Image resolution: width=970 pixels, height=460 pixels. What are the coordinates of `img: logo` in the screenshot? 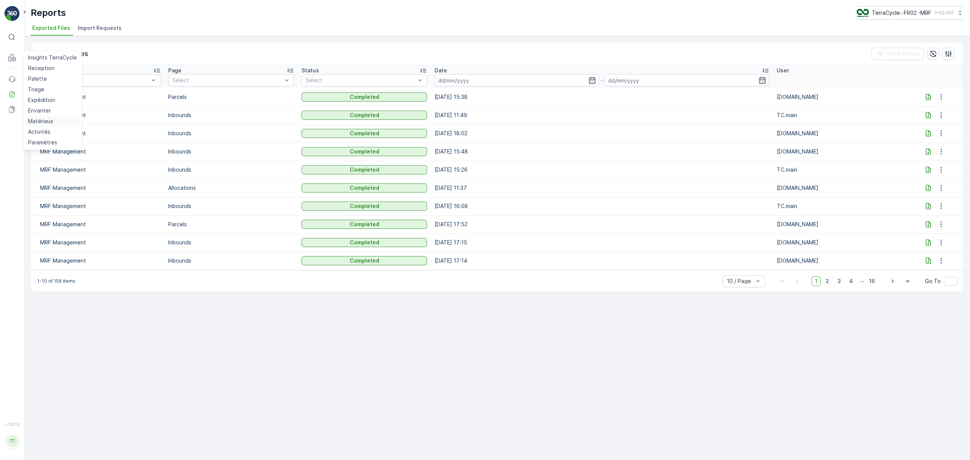 It's located at (12, 14).